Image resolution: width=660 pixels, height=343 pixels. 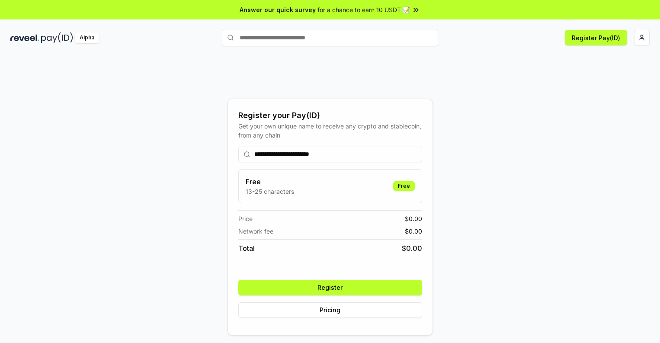 I want to click on img: pay_id, so click(x=57, y=38).